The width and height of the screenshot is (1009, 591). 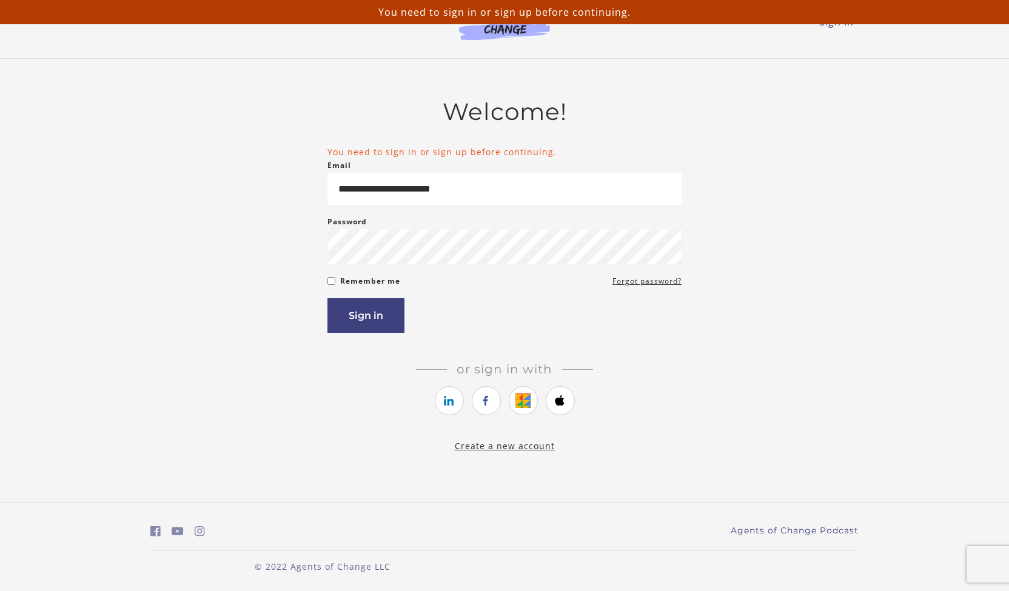 I want to click on a: Create a new account, so click(x=505, y=446).